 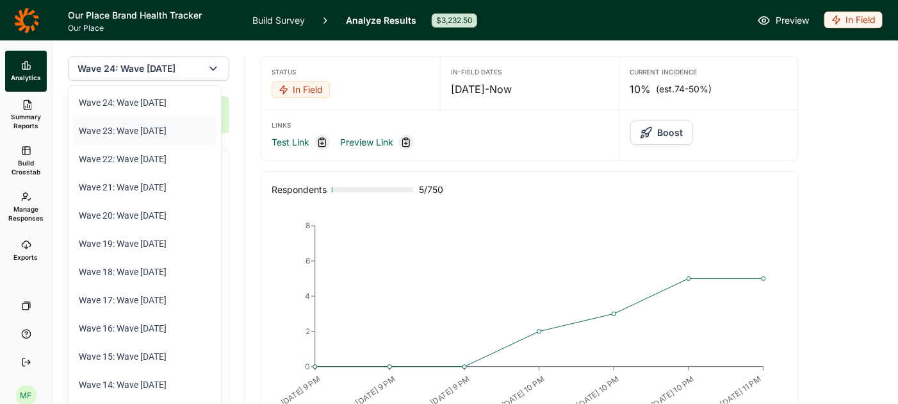 What do you see at coordinates (152, 15) in the screenshot?
I see `h1: Our Place Brand Health Tracker` at bounding box center [152, 15].